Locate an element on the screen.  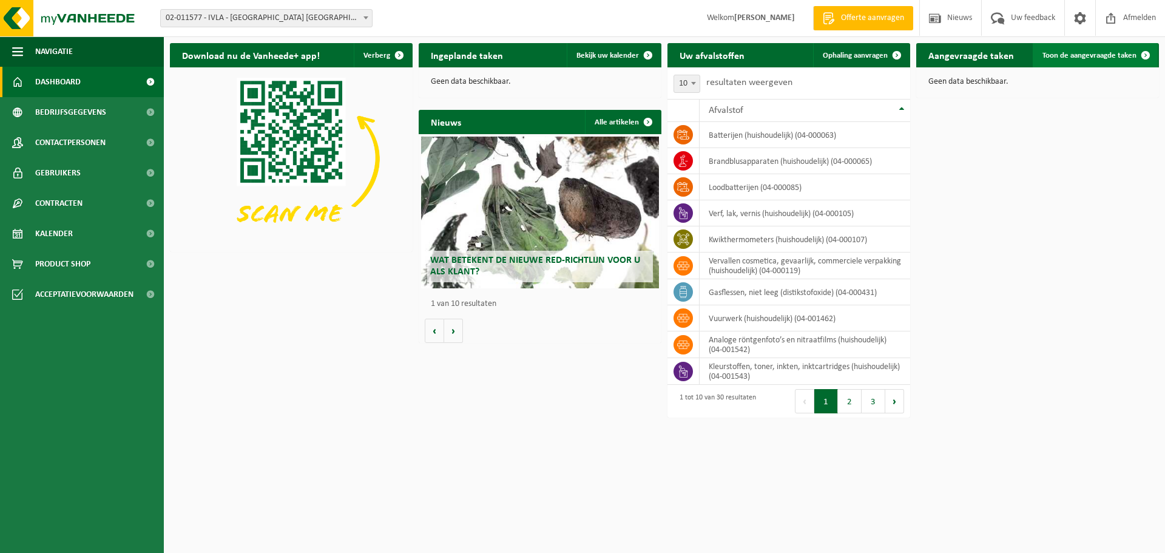
span: Verberg is located at coordinates (377, 55).